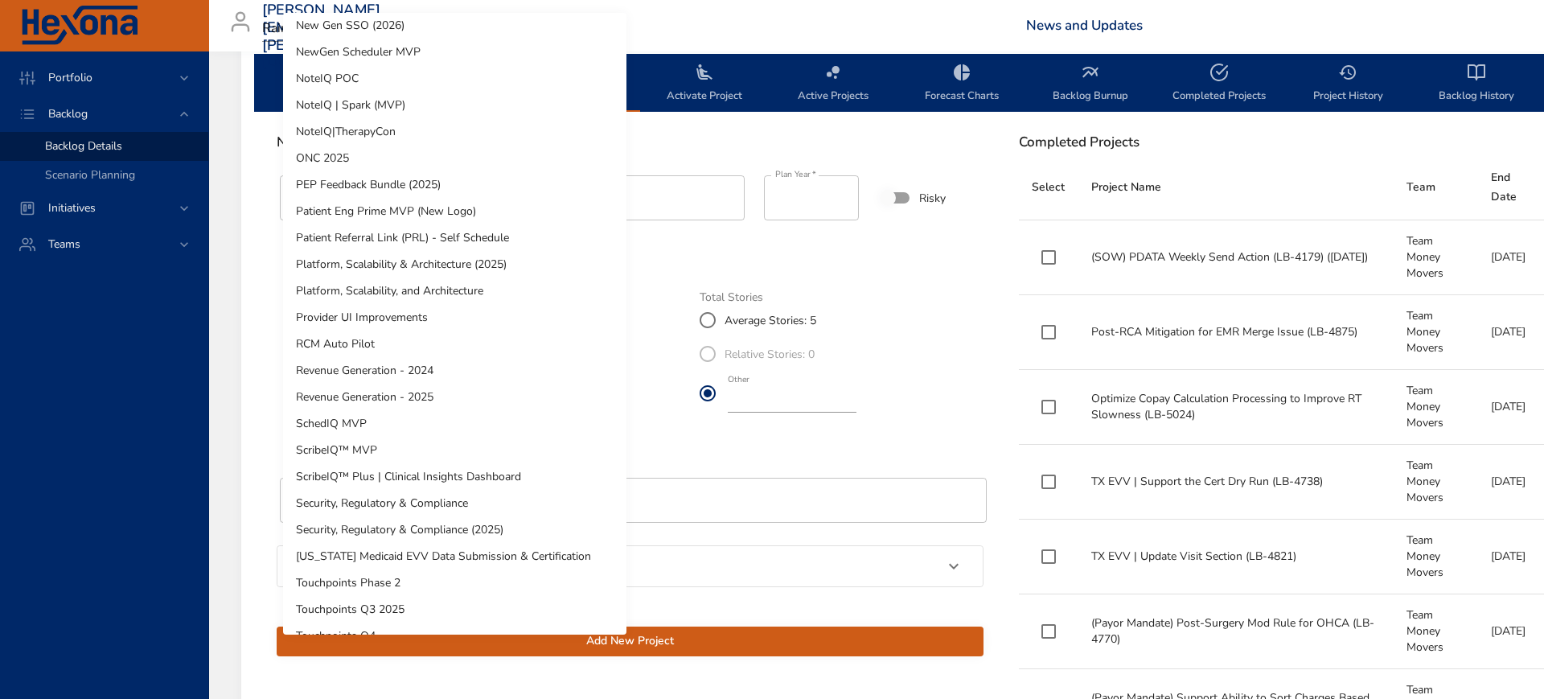 Image resolution: width=1544 pixels, height=699 pixels. What do you see at coordinates (454, 78) in the screenshot?
I see `li: NoteIQ POC` at bounding box center [454, 78].